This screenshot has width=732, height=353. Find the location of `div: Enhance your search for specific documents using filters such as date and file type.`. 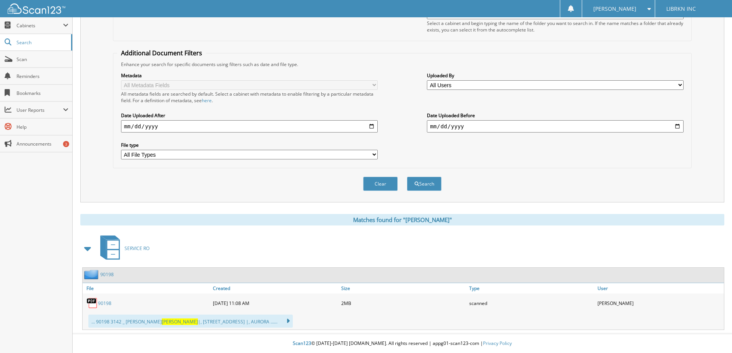

div: Enhance your search for specific documents using filters such as date and file type. is located at coordinates (403, 64).